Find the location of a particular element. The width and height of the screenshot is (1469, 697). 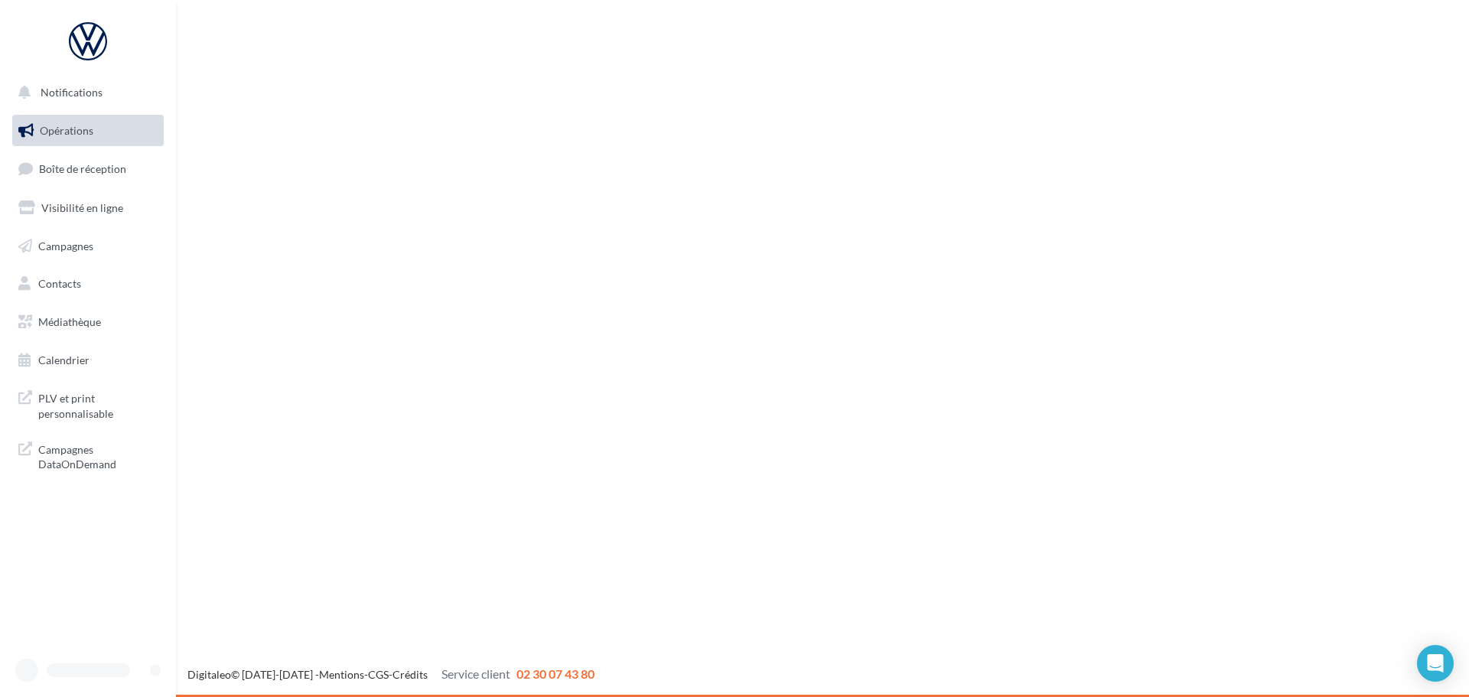

a: Contacts is located at coordinates (88, 284).